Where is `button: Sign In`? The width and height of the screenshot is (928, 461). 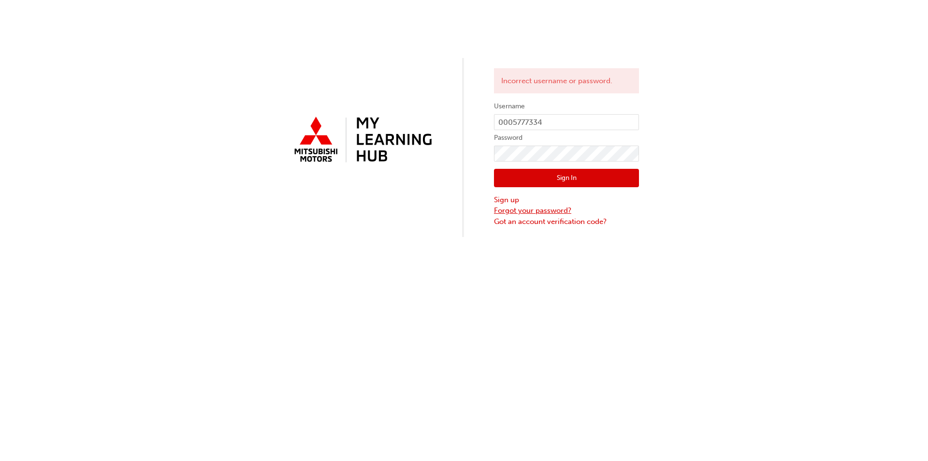
button: Sign In is located at coordinates (567, 178).